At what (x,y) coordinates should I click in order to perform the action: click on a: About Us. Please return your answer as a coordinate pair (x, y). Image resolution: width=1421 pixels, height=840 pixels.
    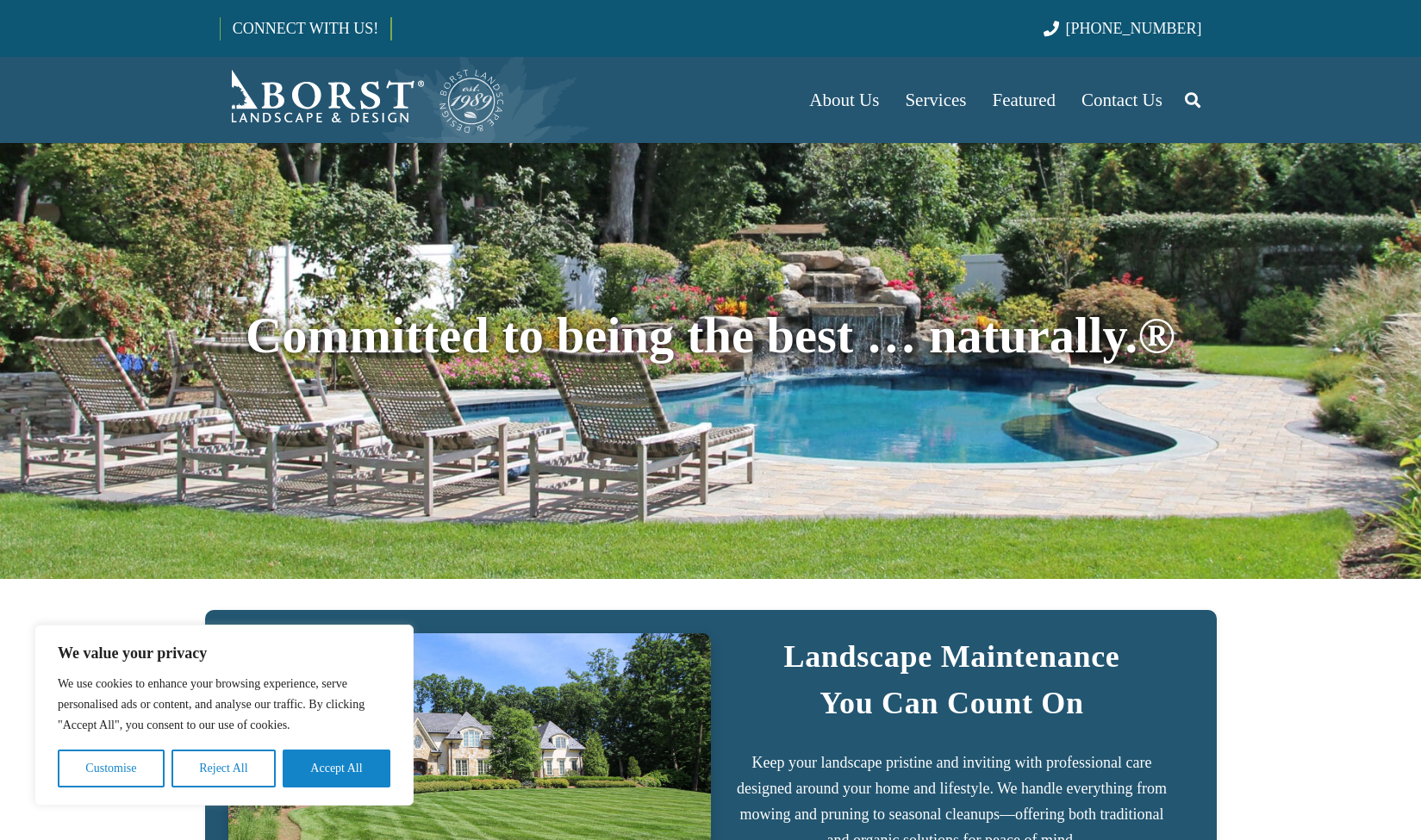
    Looking at the image, I should click on (843, 100).